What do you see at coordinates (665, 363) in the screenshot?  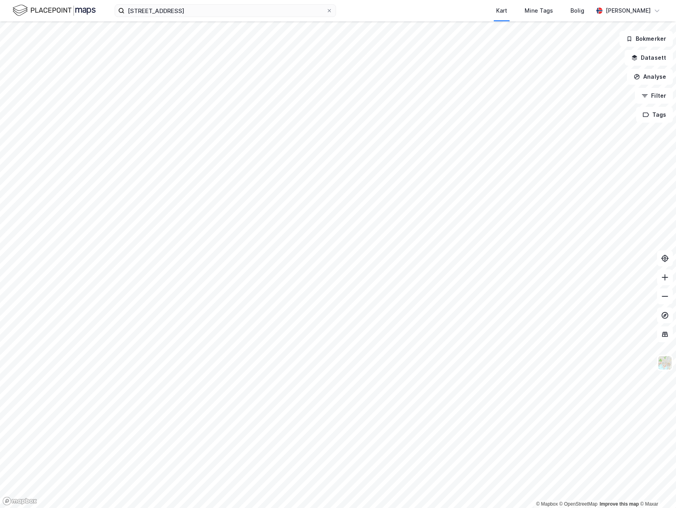 I see `img: Z` at bounding box center [665, 363].